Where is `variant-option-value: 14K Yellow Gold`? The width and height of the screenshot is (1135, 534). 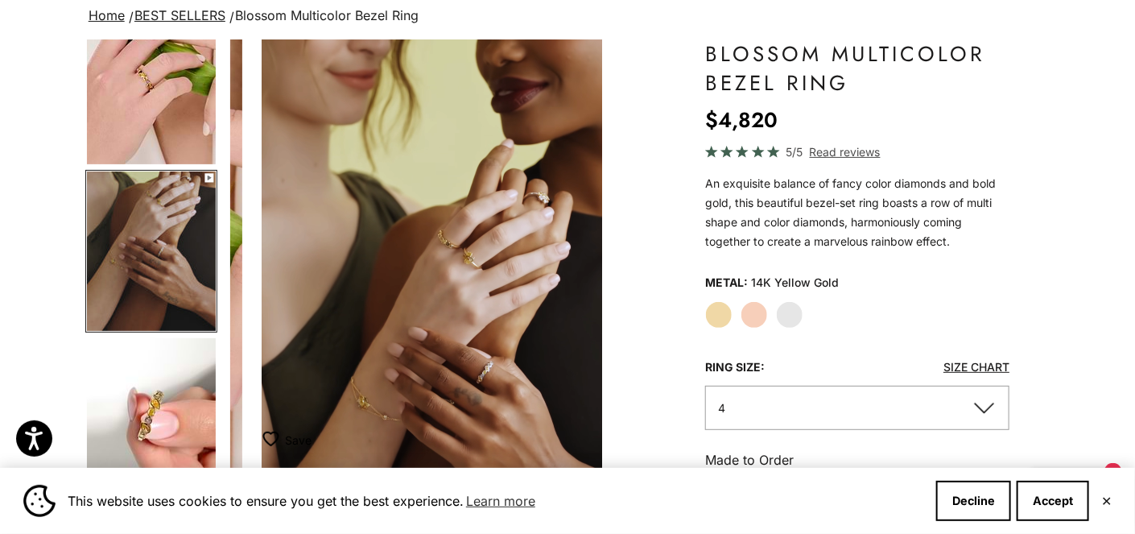
variant-option-value: 14K Yellow Gold is located at coordinates (795, 283).